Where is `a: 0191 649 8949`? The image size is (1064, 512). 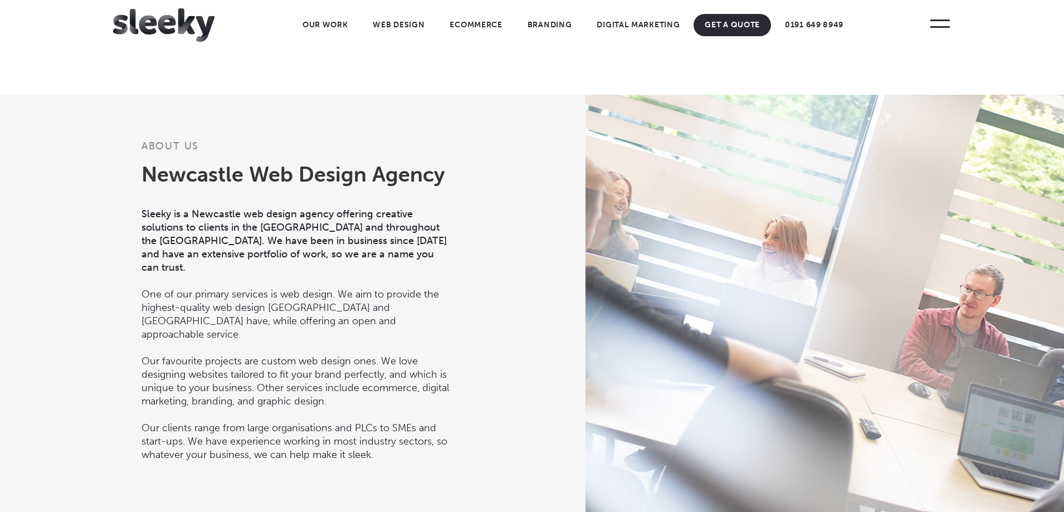 a: 0191 649 8949 is located at coordinates (814, 25).